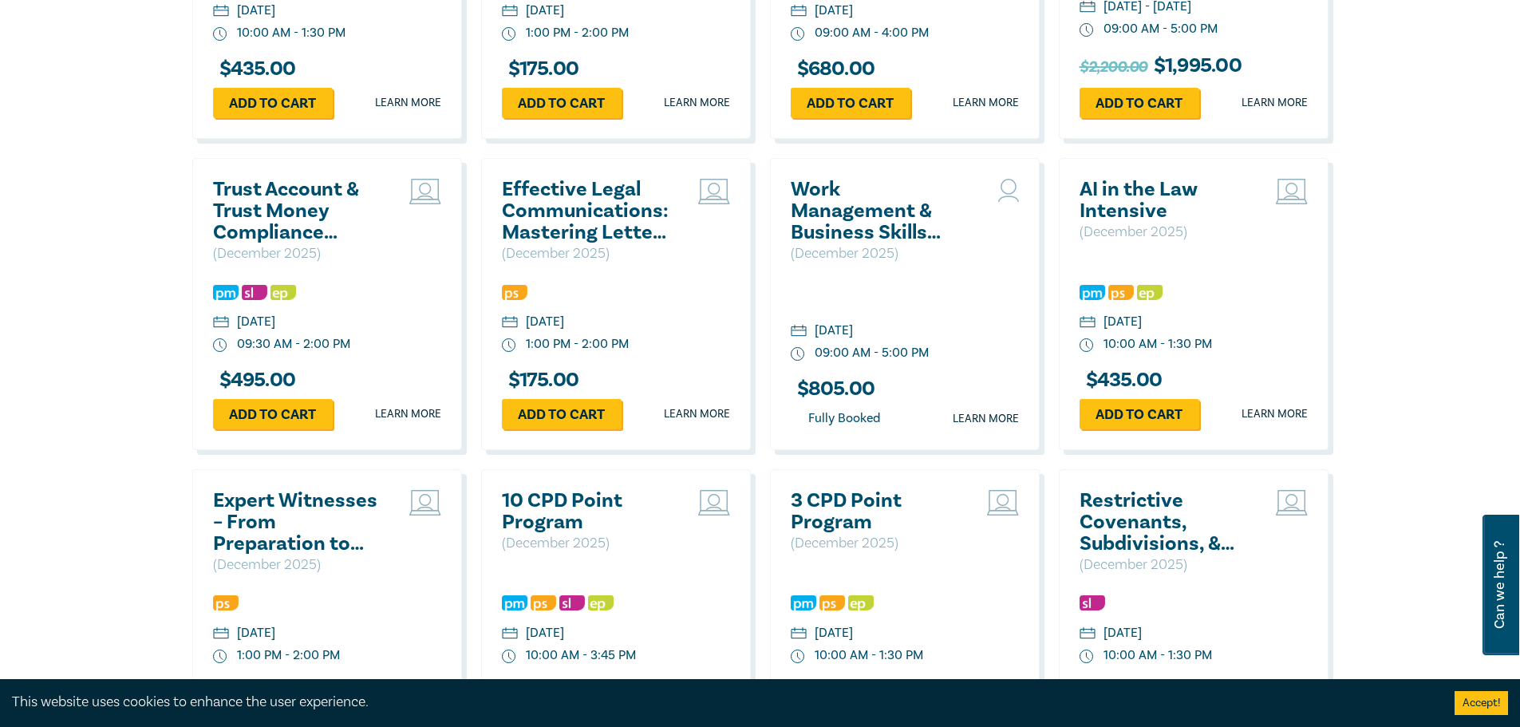 The image size is (1520, 727). I want to click on div: 09:30 AM - 2:00 PM, so click(294, 344).